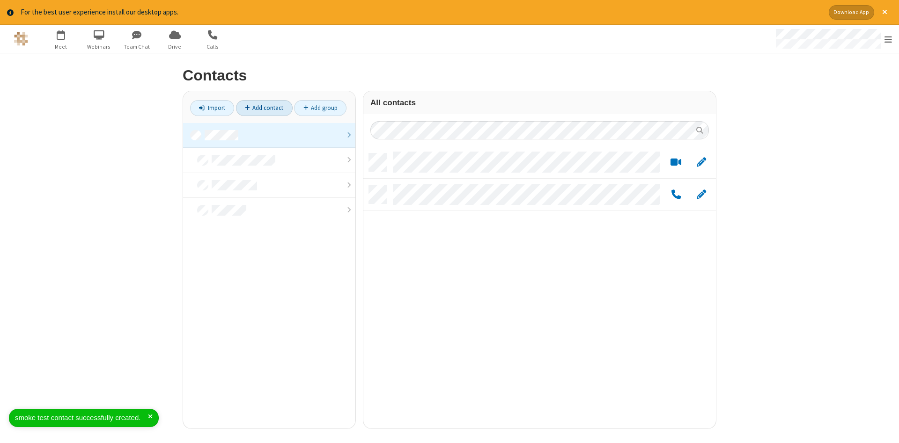  I want to click on button: Download App, so click(851, 12).